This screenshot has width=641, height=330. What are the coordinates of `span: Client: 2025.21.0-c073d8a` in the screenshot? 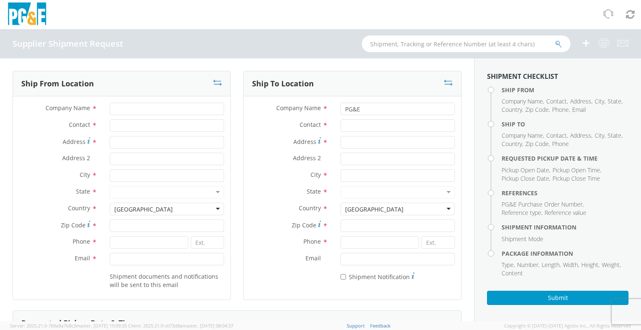 It's located at (181, 326).